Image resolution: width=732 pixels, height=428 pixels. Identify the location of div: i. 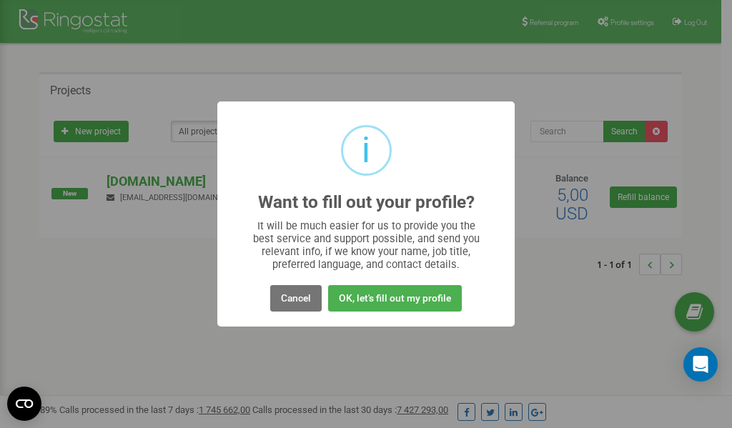
(366, 150).